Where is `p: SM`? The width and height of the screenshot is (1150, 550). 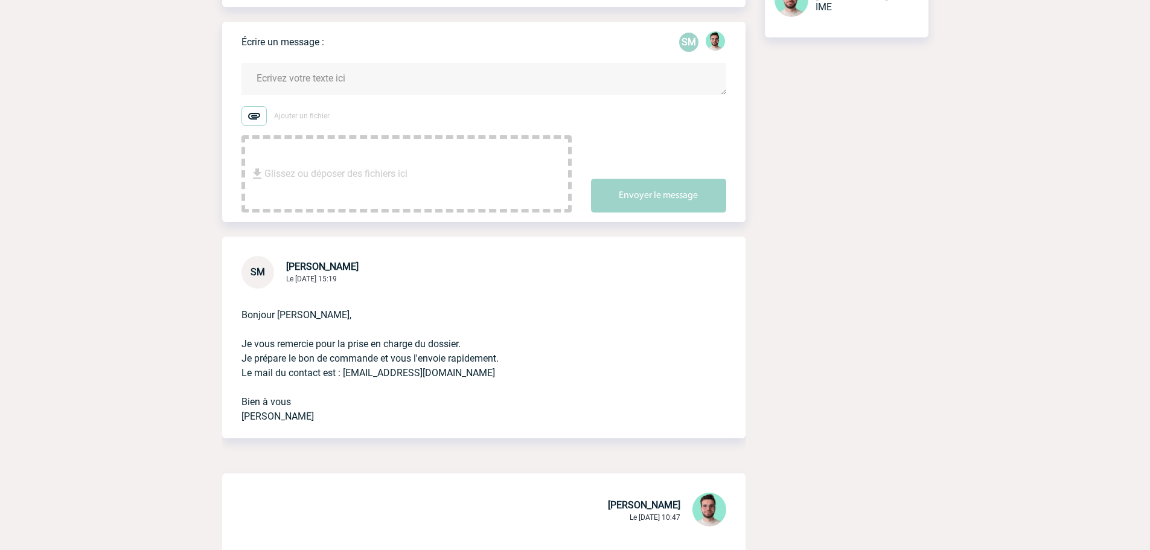
p: SM is located at coordinates (689, 42).